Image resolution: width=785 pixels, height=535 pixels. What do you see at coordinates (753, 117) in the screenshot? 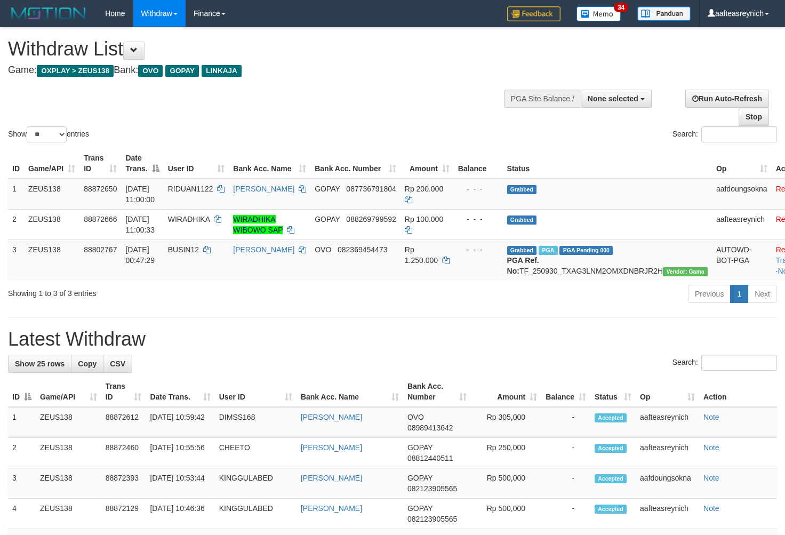
I see `a: Stop` at bounding box center [753, 117].